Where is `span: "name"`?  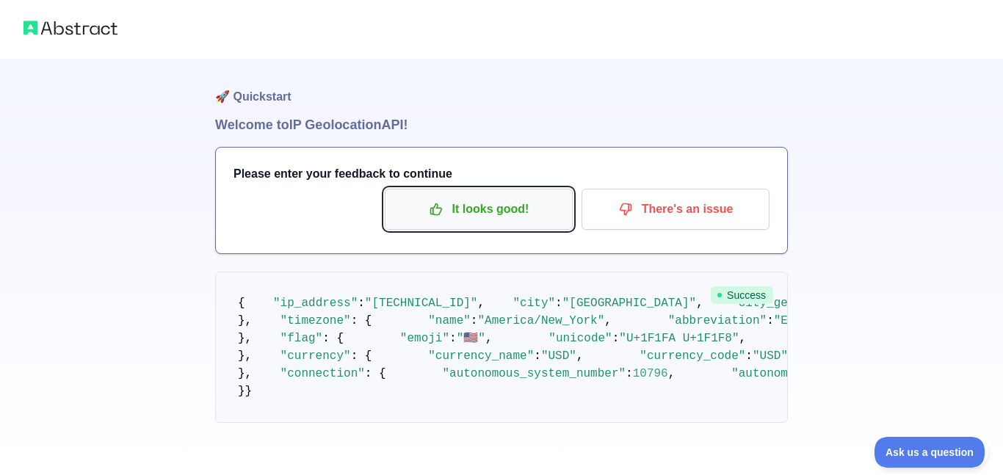 span: "name" is located at coordinates (449, 321).